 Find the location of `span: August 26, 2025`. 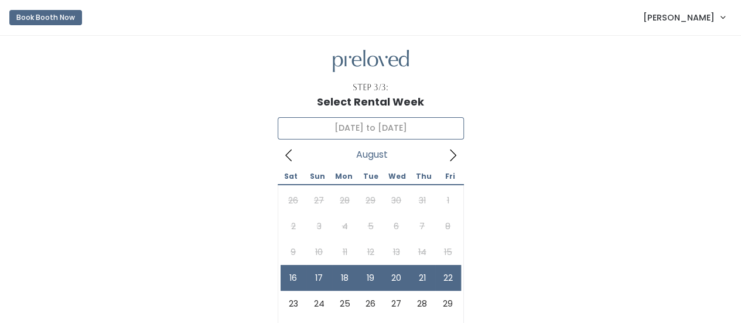

span: August 26, 2025 is located at coordinates (371, 303).